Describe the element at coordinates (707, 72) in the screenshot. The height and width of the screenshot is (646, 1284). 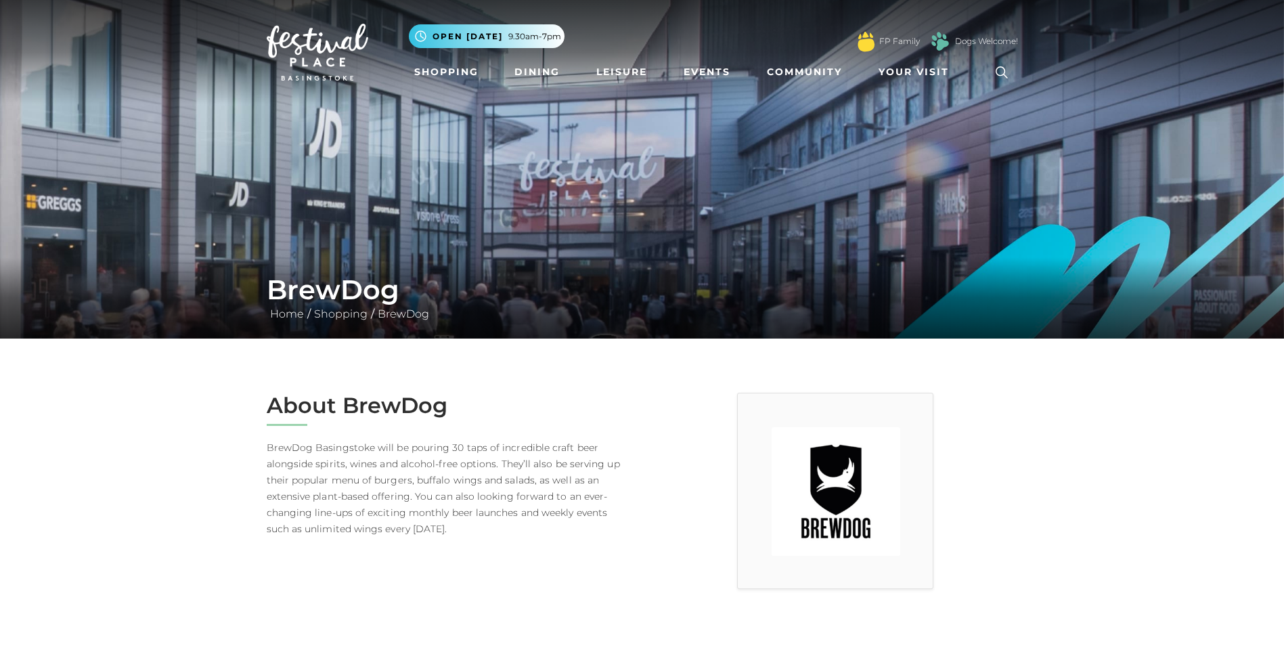
I see `a: Events` at that location.